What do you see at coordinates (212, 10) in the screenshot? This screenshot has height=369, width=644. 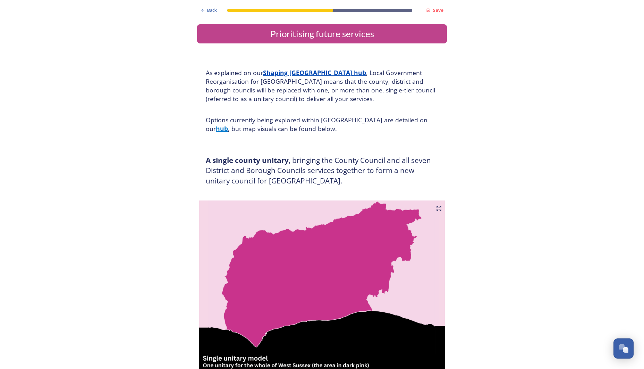 I see `span: Back` at bounding box center [212, 10].